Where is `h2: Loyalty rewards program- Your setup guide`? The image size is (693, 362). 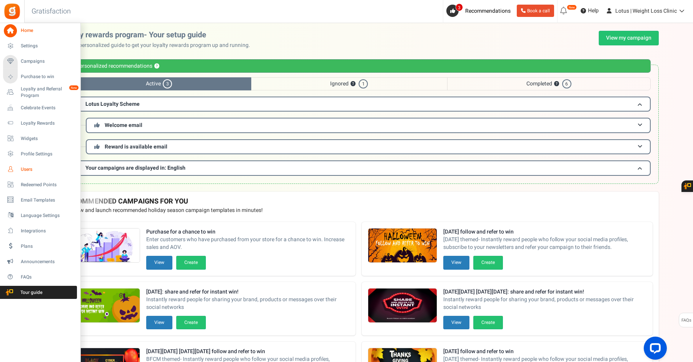
h2: Loyalty rewards program- Your setup guide is located at coordinates (157, 35).